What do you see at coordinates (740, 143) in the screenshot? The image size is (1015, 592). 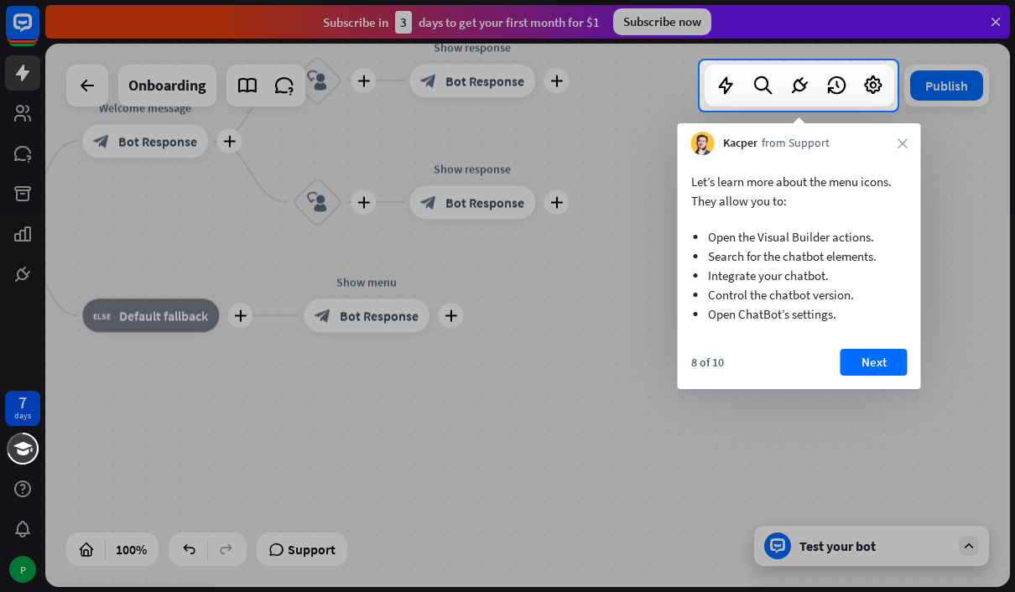 I see `span: Kacper` at bounding box center [740, 143].